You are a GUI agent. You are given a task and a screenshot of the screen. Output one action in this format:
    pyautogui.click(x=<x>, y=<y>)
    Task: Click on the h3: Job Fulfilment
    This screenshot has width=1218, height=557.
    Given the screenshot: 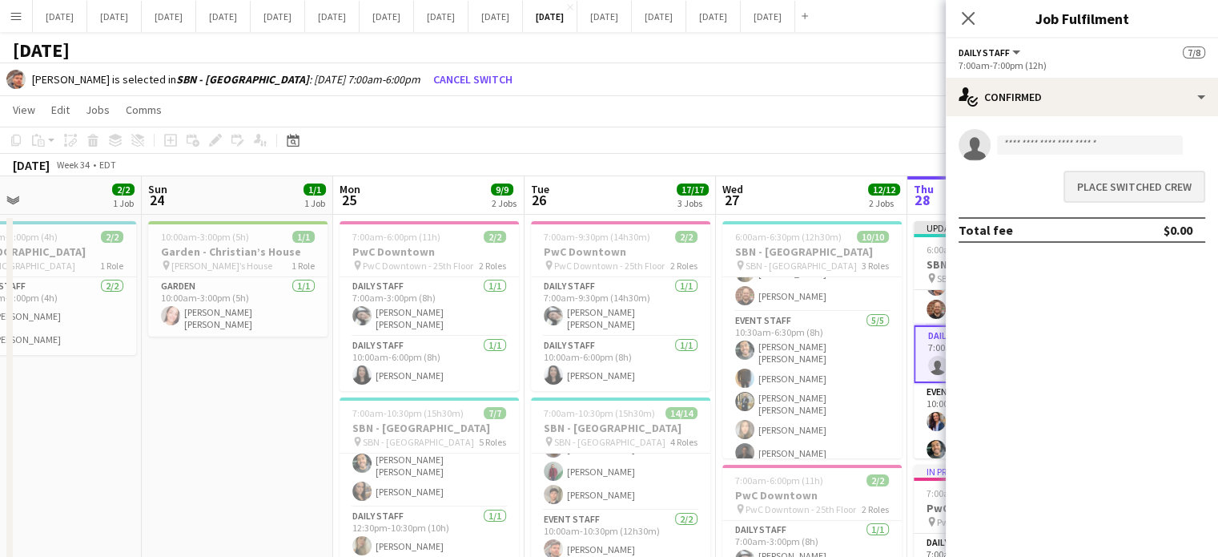 What is the action you would take?
    pyautogui.click(x=1082, y=18)
    